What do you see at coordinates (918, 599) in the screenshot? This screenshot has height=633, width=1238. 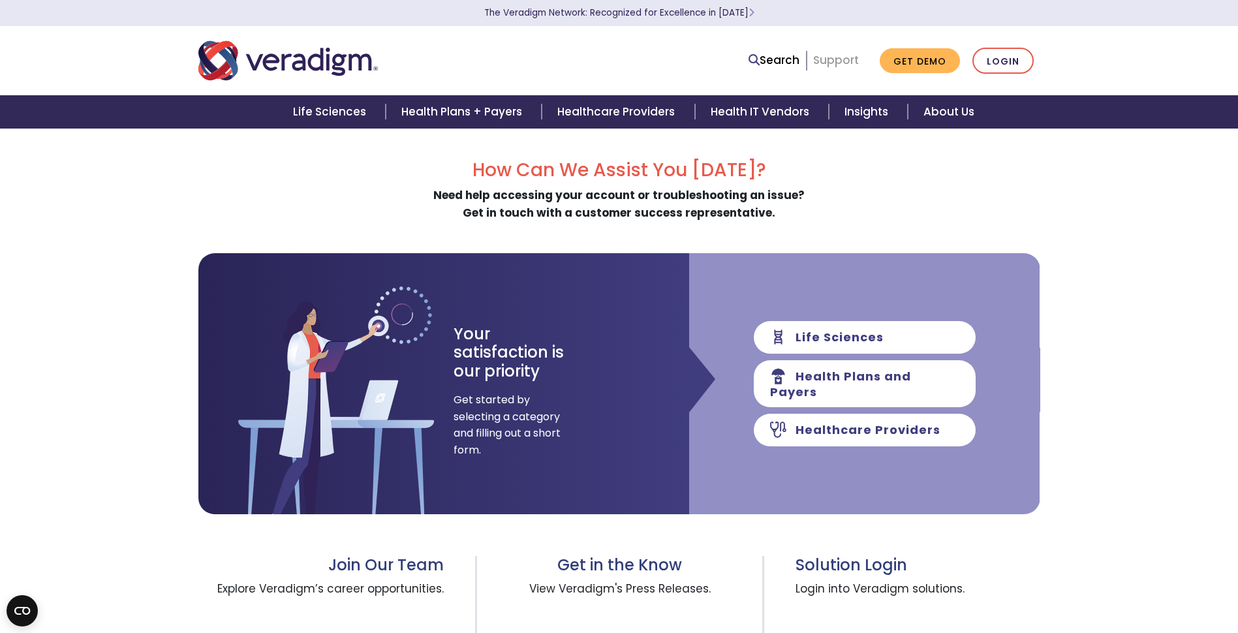 I see `span: Login into Veradigm solutions.` at bounding box center [918, 599].